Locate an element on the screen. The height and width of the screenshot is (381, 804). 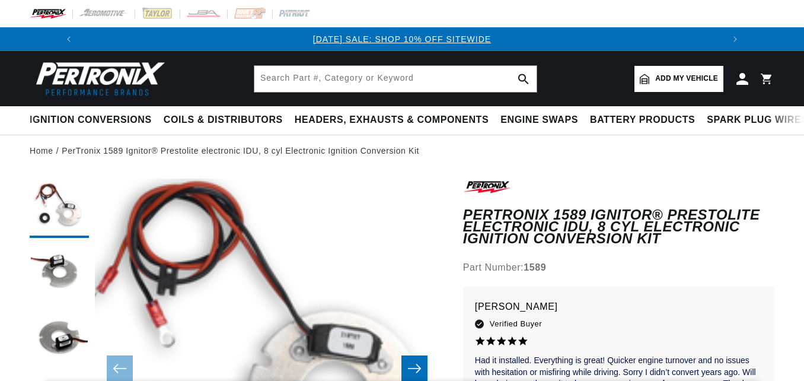
summary: Engine Swaps is located at coordinates (539, 120).